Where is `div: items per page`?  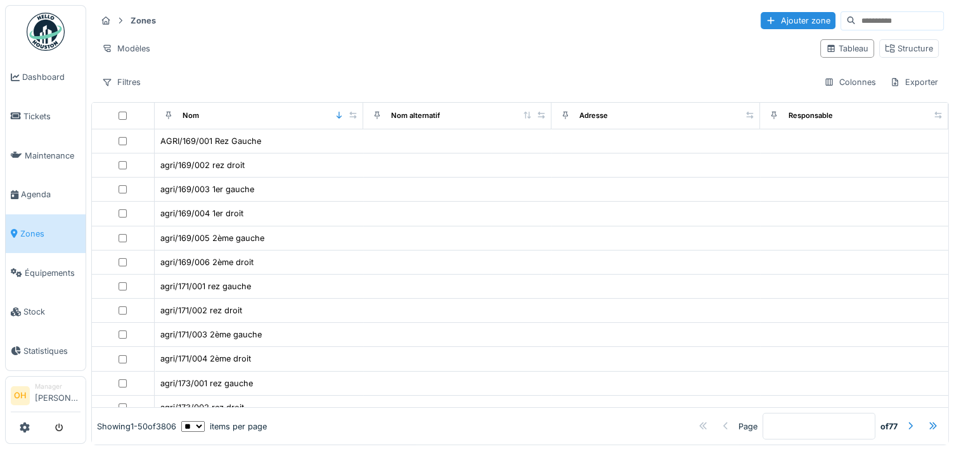
div: items per page is located at coordinates (224, 425).